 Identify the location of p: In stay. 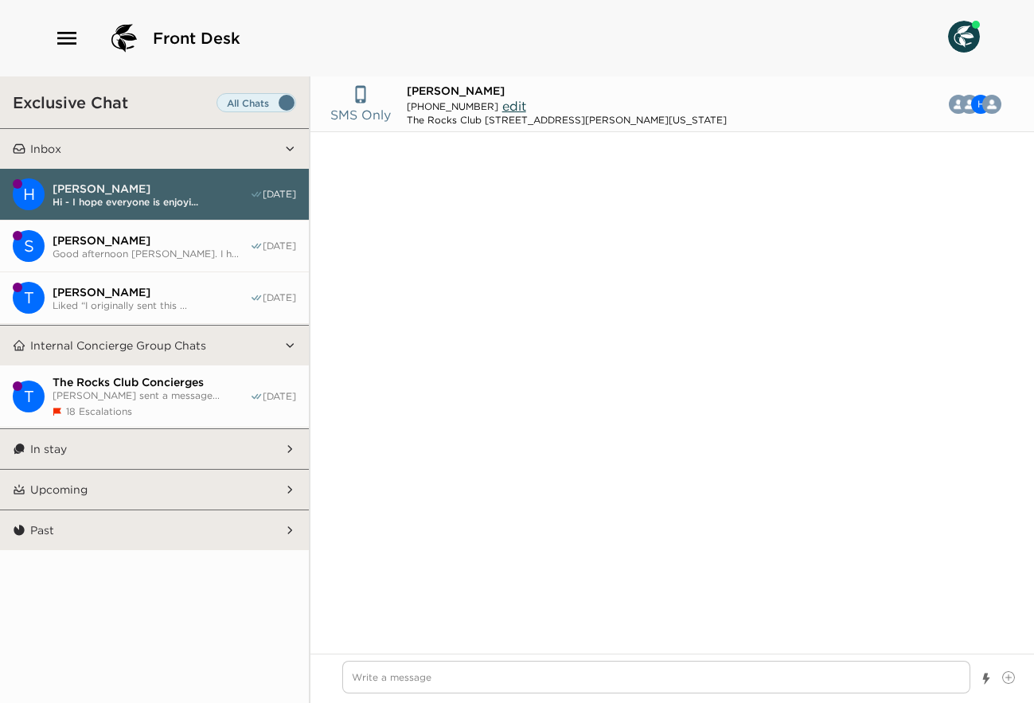
(49, 449).